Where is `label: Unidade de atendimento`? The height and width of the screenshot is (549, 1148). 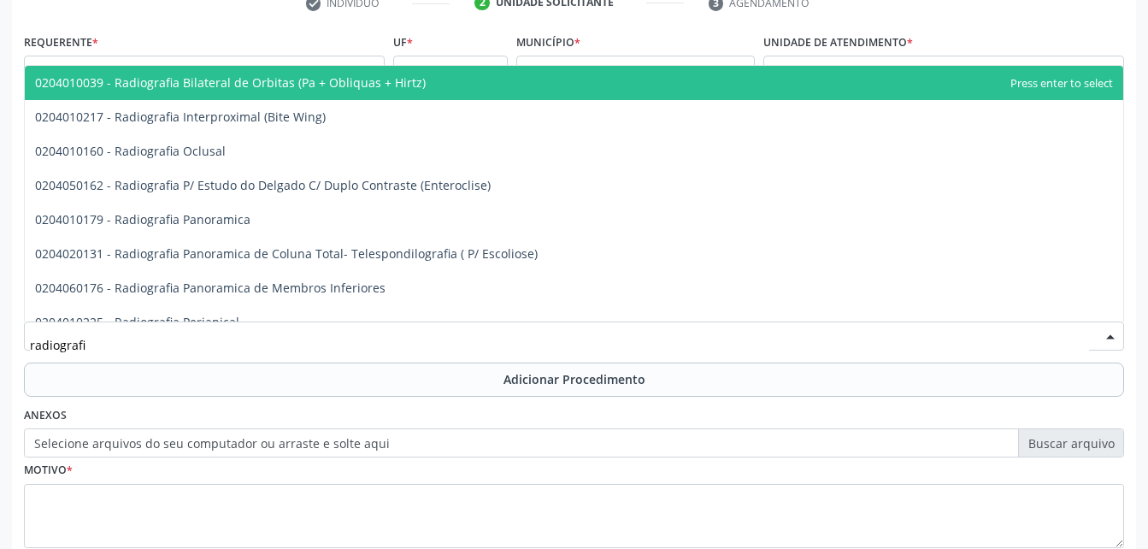 label: Unidade de atendimento is located at coordinates (838, 42).